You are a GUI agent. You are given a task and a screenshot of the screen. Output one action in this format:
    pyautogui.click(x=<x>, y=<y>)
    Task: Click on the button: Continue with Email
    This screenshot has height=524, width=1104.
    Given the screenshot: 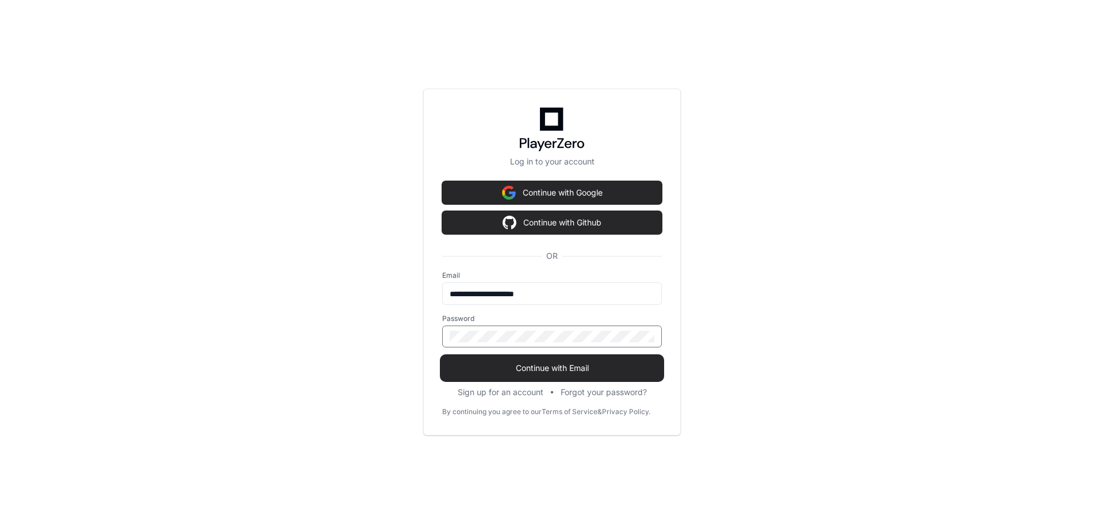 What is the action you would take?
    pyautogui.click(x=552, y=368)
    